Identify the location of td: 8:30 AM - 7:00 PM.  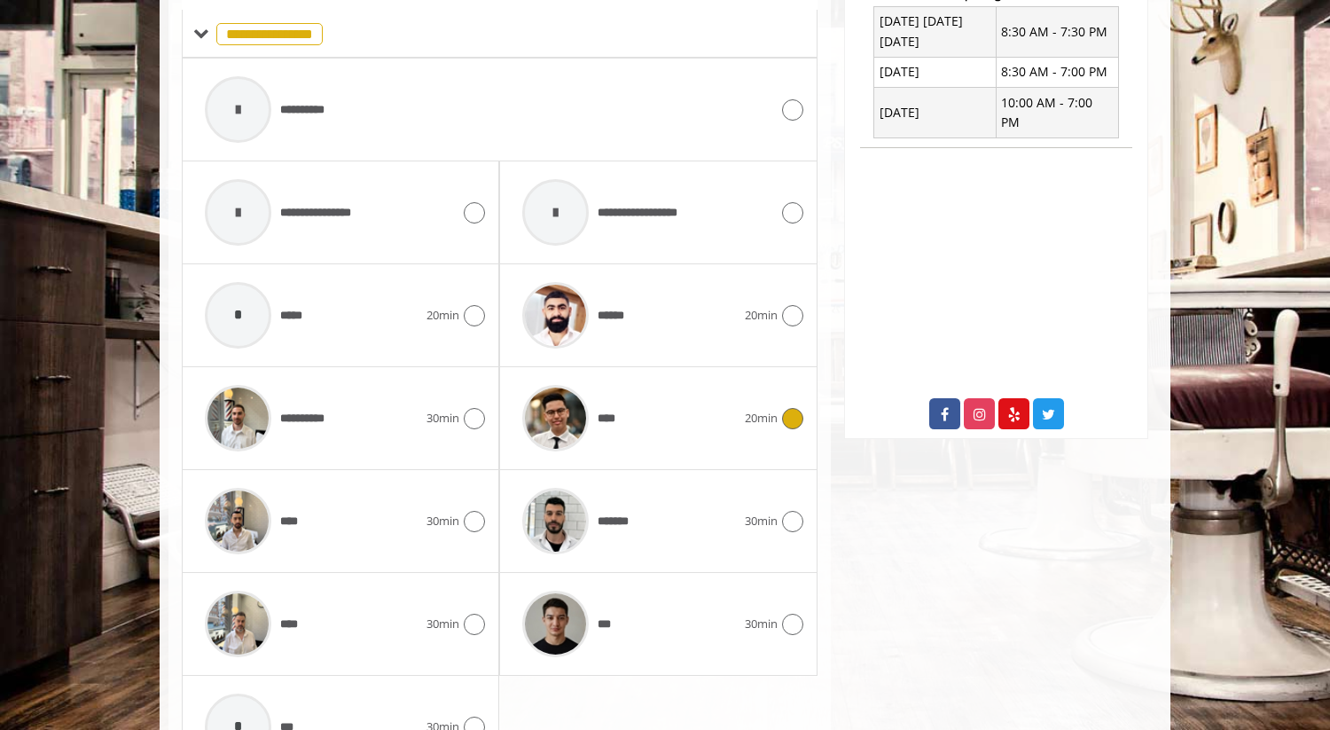
(1057, 72).